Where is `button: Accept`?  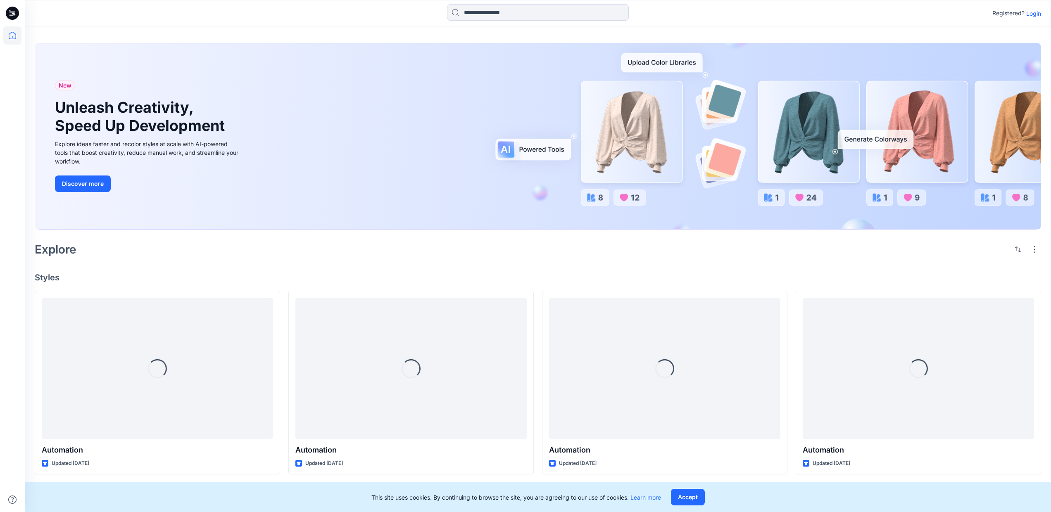
button: Accept is located at coordinates (688, 497).